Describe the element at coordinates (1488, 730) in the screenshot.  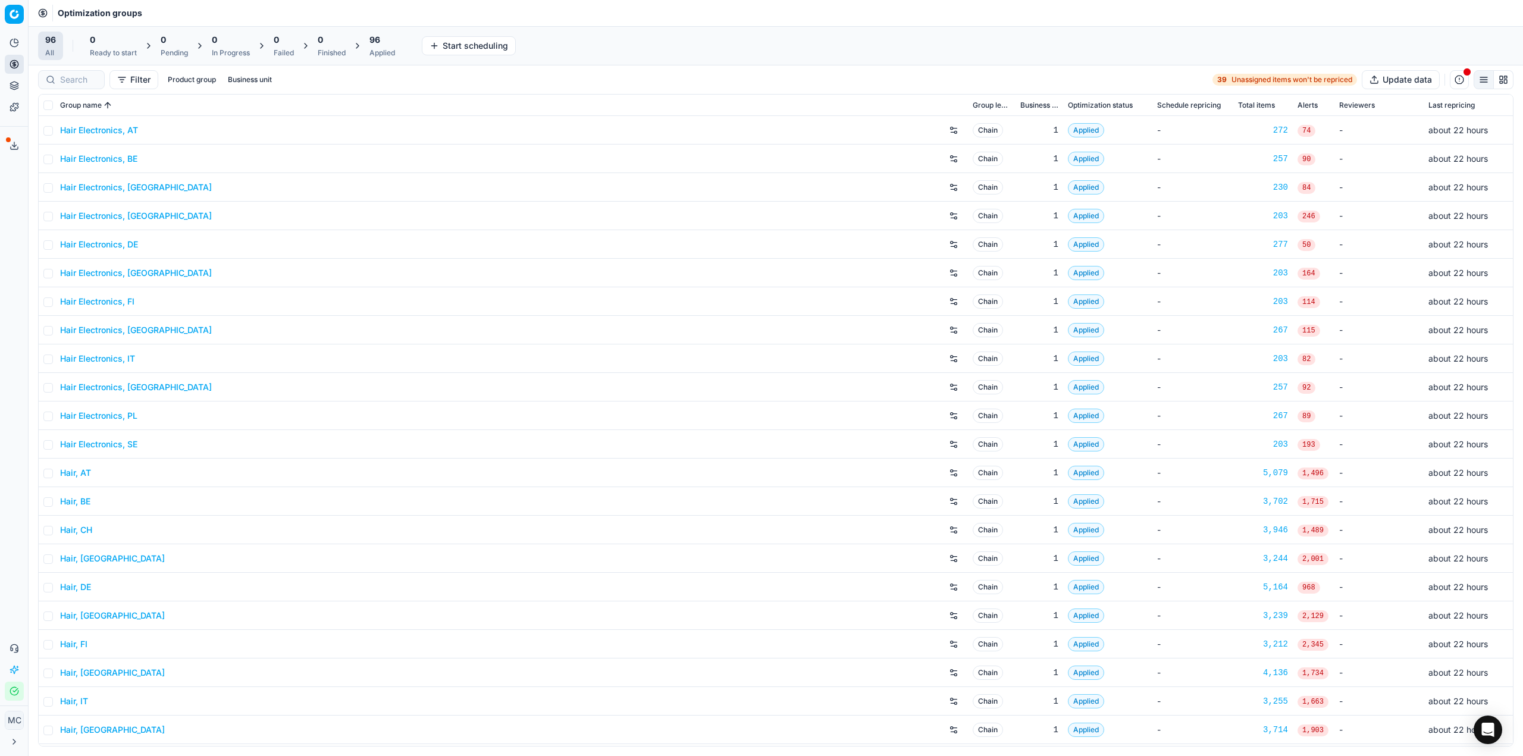
I see `div: Open Intercom Messenger` at that location.